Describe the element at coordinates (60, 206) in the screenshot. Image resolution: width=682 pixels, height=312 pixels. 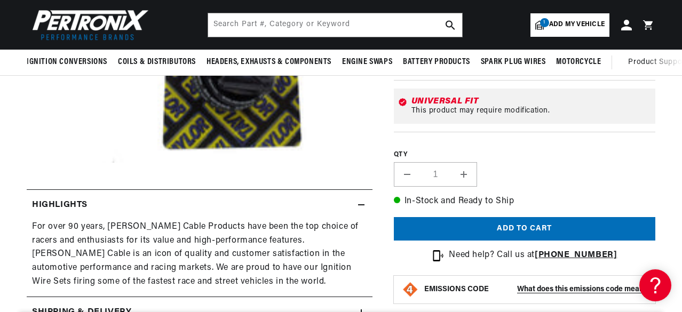
I see `h2: Highlights` at that location.